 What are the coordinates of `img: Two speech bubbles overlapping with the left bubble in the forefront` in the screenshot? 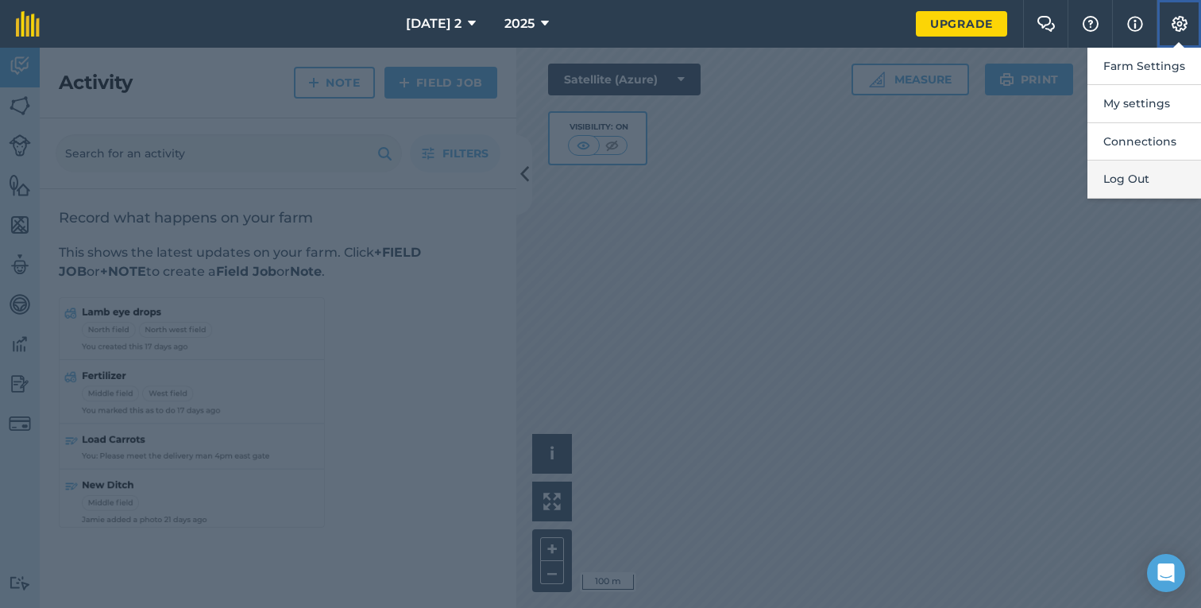 It's located at (1046, 24).